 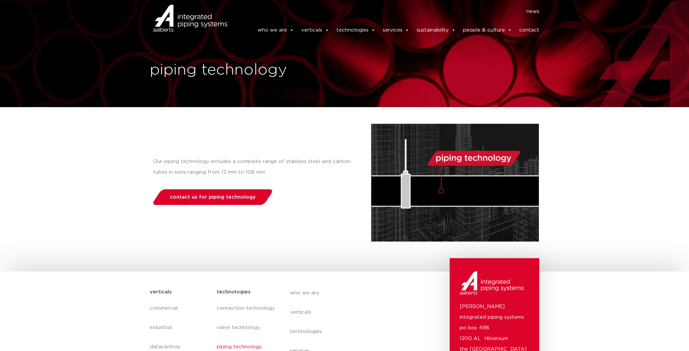 I want to click on a: industrial, so click(x=180, y=328).